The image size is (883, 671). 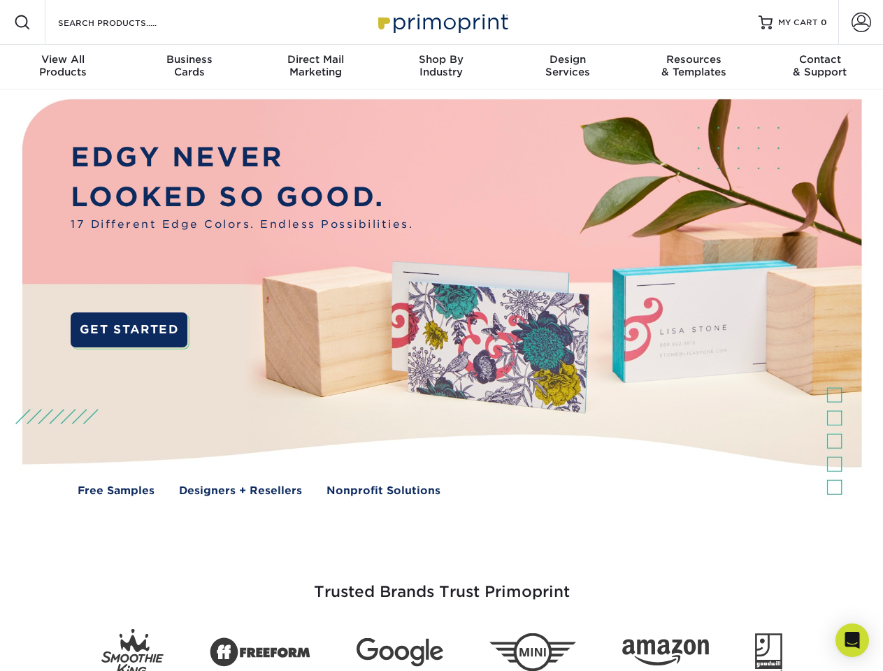 I want to click on span: 0, so click(x=824, y=22).